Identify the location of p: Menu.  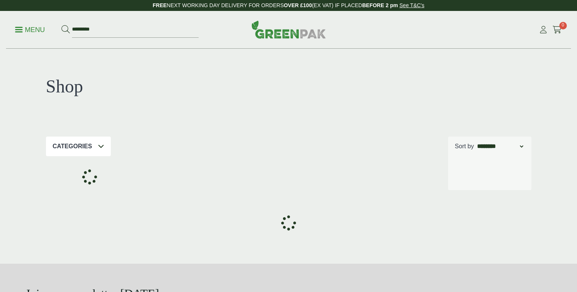
(30, 30).